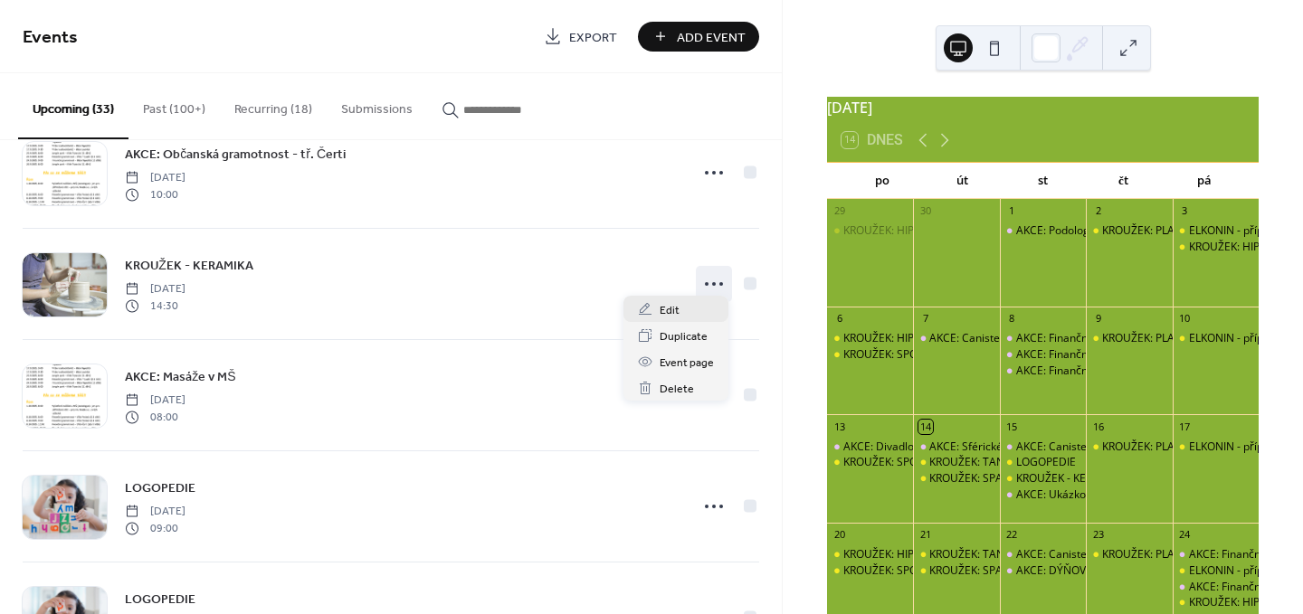  I want to click on div: út, so click(962, 181).